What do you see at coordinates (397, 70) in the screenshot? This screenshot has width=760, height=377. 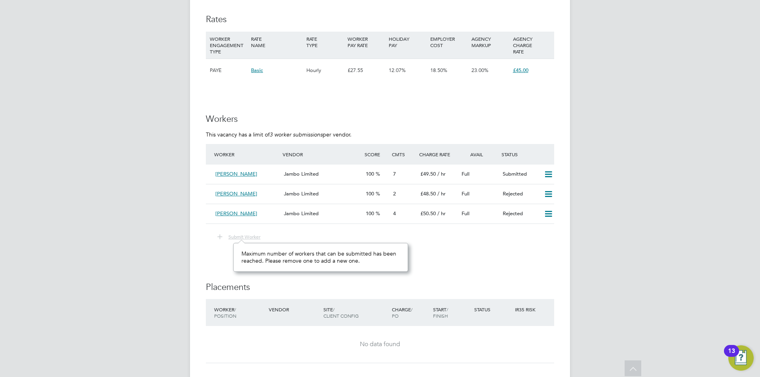 I see `span: 12.07%` at bounding box center [397, 70].